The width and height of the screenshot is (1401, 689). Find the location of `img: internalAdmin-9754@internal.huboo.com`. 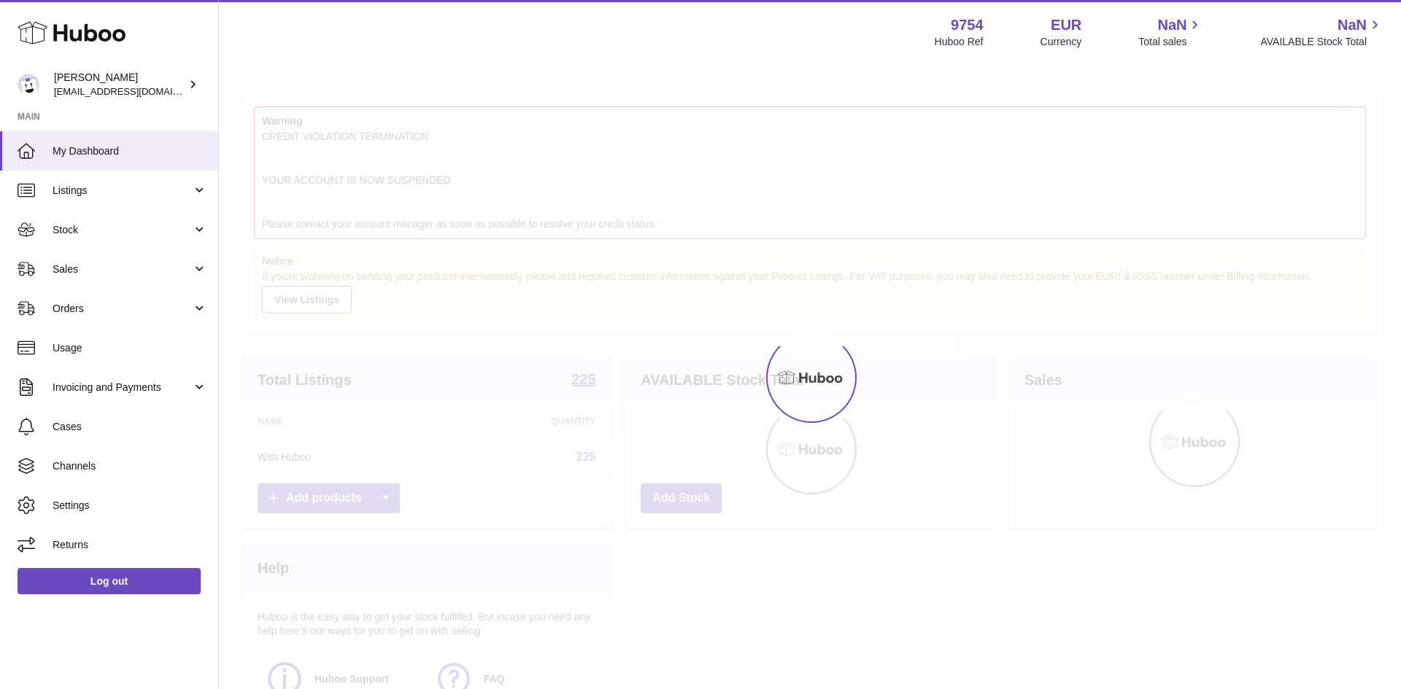

img: internalAdmin-9754@internal.huboo.com is located at coordinates (28, 85).